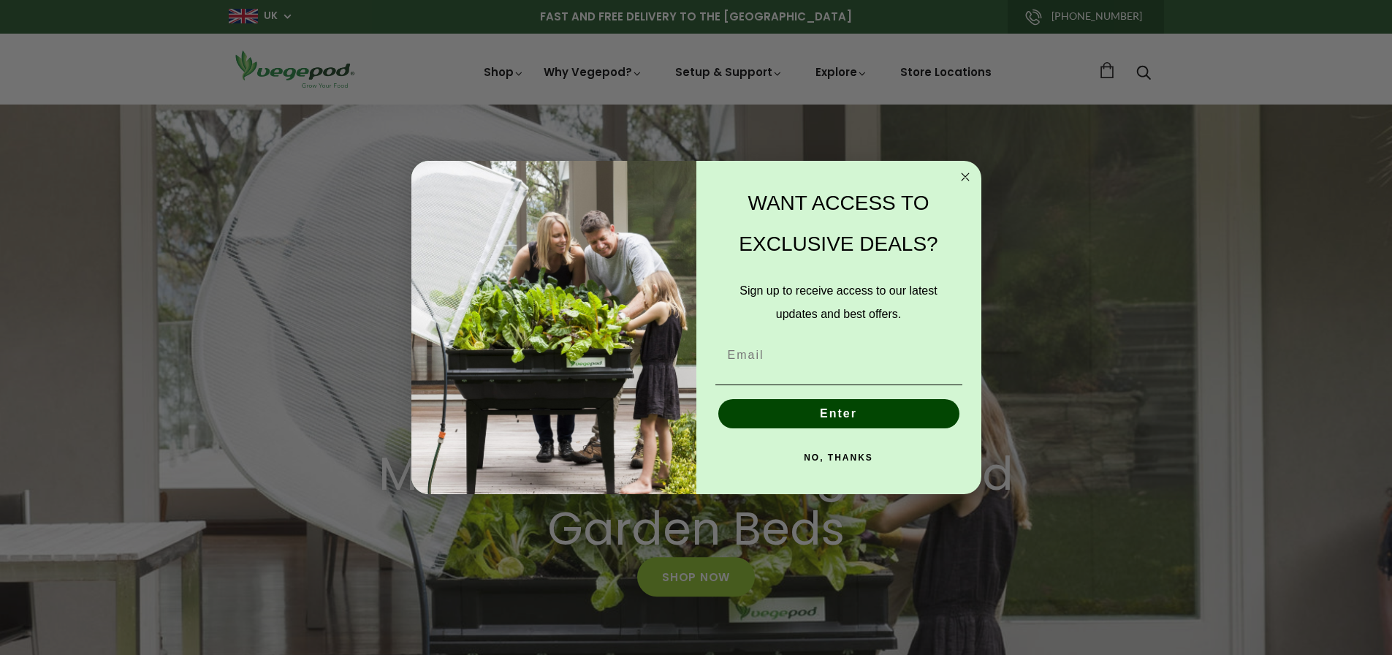 Image resolution: width=1392 pixels, height=655 pixels. Describe the element at coordinates (838, 223) in the screenshot. I see `span: WANT ACCESS TO EXCLUSIVE DEALS?` at that location.